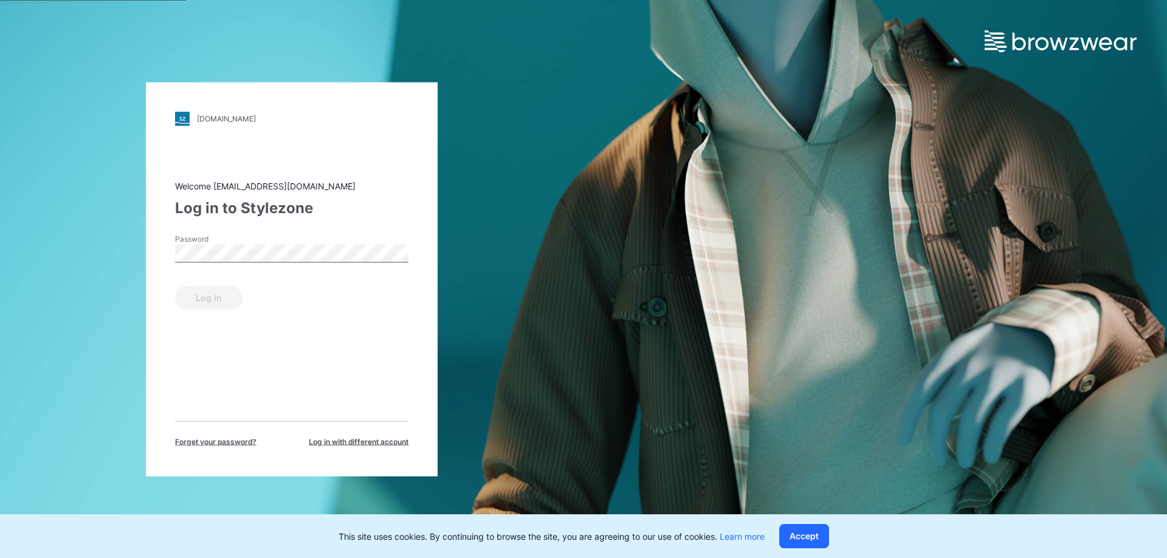  Describe the element at coordinates (216, 442) in the screenshot. I see `span: Forget your password?` at that location.